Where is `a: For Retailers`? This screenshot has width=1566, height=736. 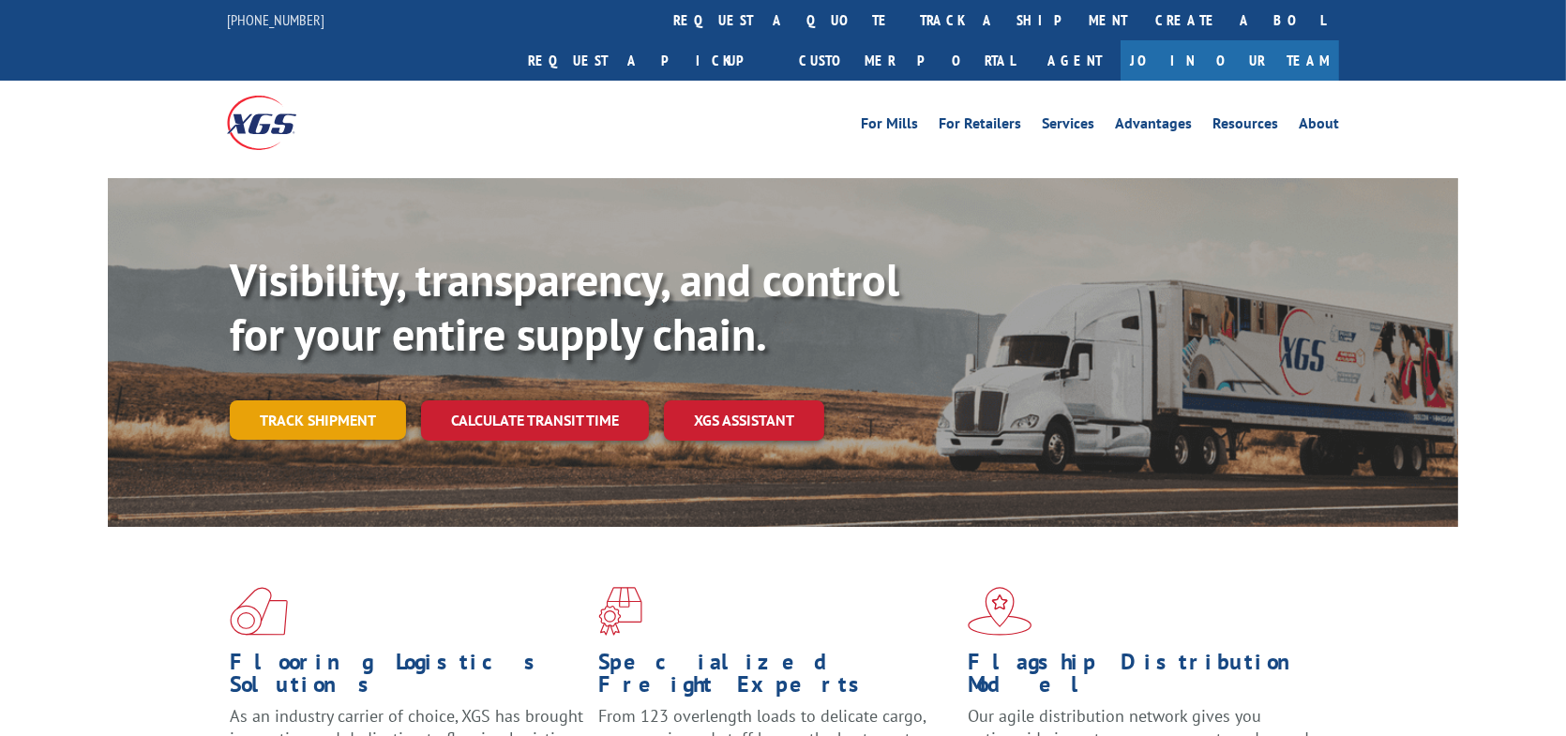 a: For Retailers is located at coordinates (980, 127).